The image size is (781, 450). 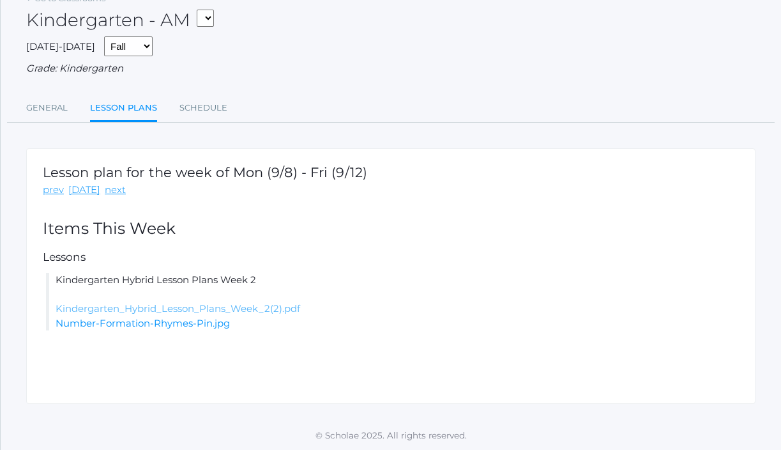 I want to click on a: Kindergarten_Hybrid_Lesson_Plans_Week_2(2).pdf, so click(x=178, y=308).